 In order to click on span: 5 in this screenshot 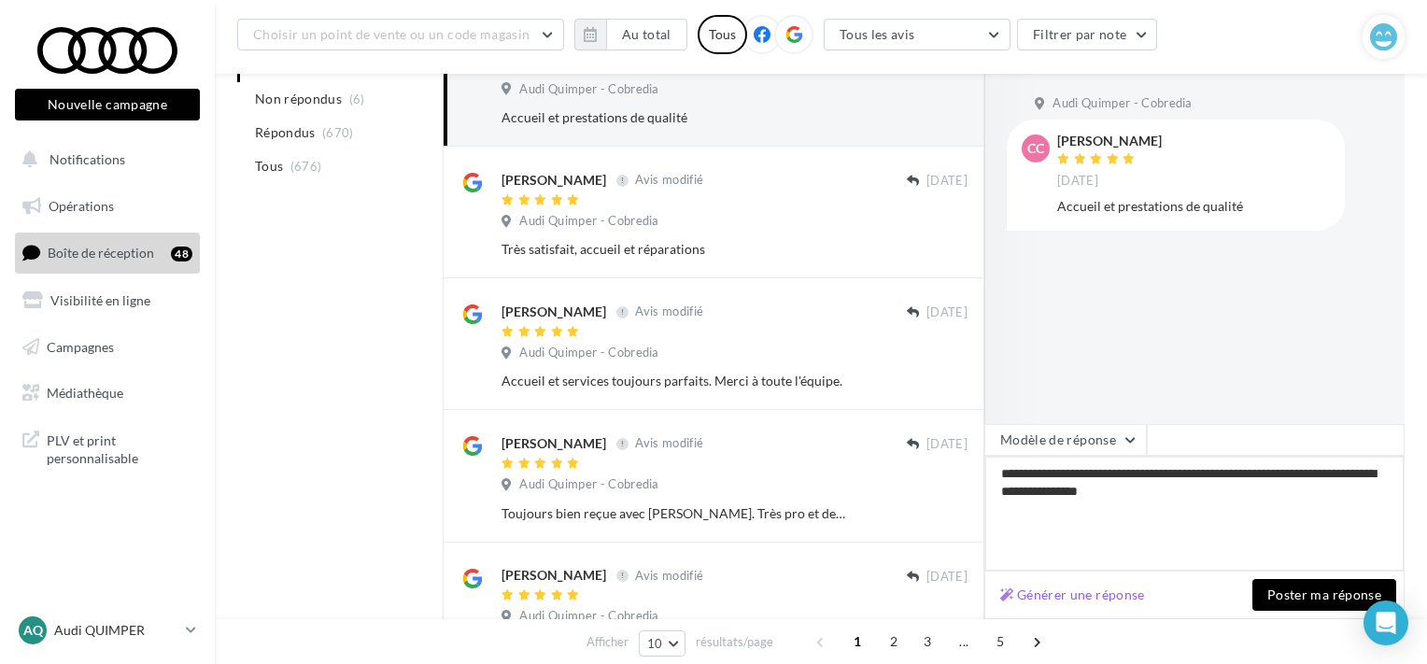, I will do `click(1000, 641)`.